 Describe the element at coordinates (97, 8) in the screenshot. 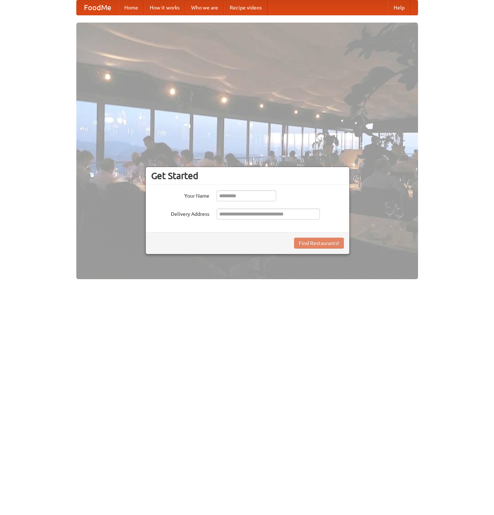

I see `a: FoodMe` at that location.